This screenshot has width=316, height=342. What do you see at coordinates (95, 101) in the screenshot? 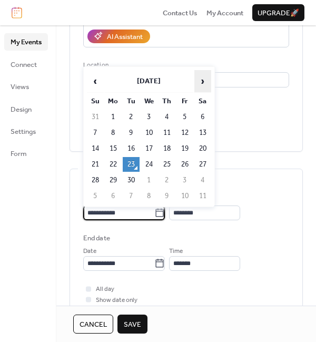
I see `th: Su` at bounding box center [95, 101].